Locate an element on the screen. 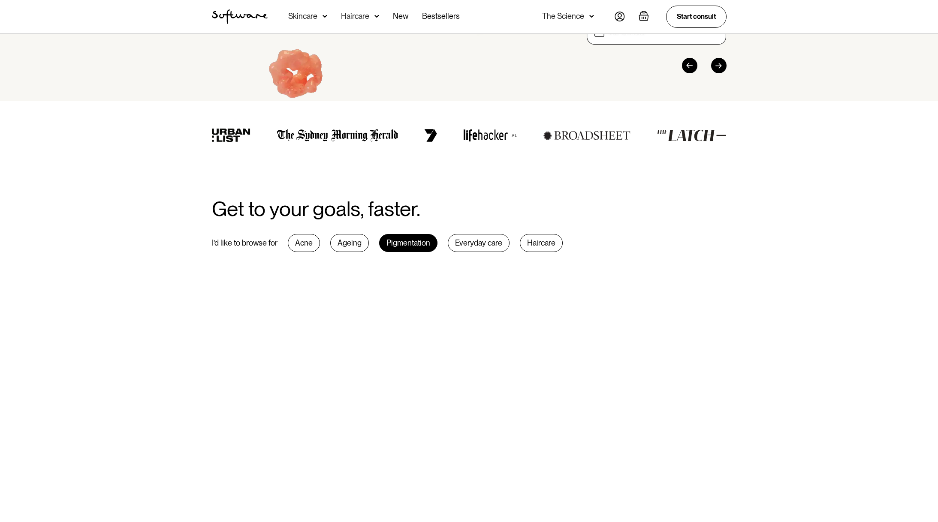 The height and width of the screenshot is (522, 938). div: Skincare is located at coordinates (303, 16).